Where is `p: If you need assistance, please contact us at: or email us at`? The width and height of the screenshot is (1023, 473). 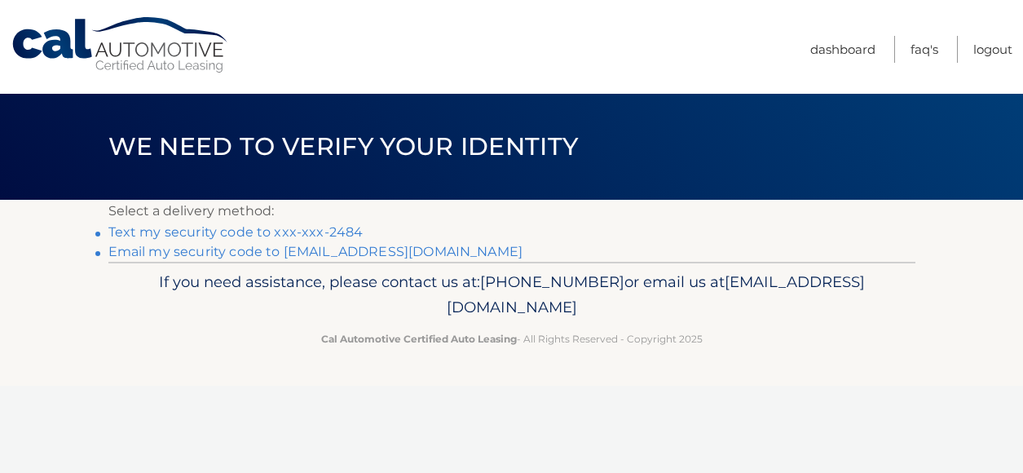 p: If you need assistance, please contact us at: or email us at is located at coordinates (512, 295).